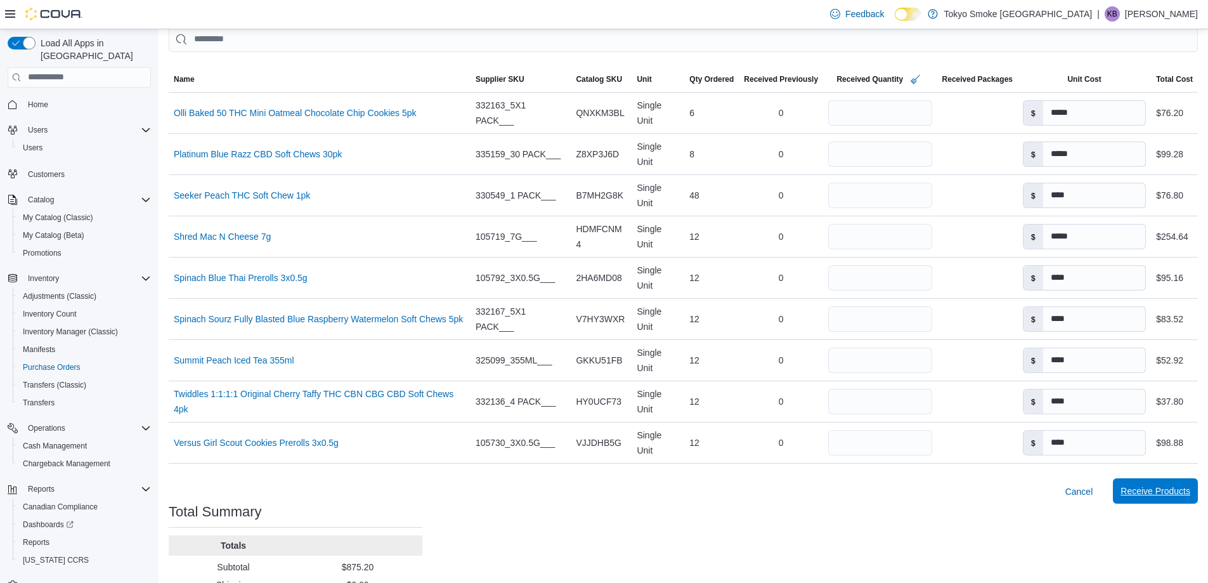 The image size is (1208, 583). I want to click on button: Transfers (Classic), so click(84, 385).